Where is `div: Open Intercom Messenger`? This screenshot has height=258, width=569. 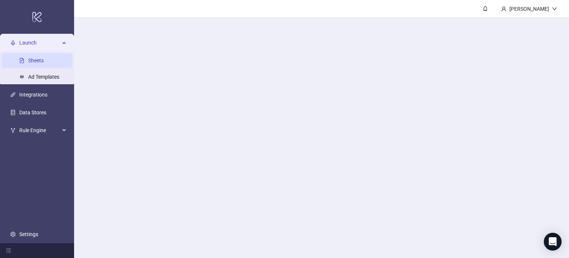 div: Open Intercom Messenger is located at coordinates (553, 241).